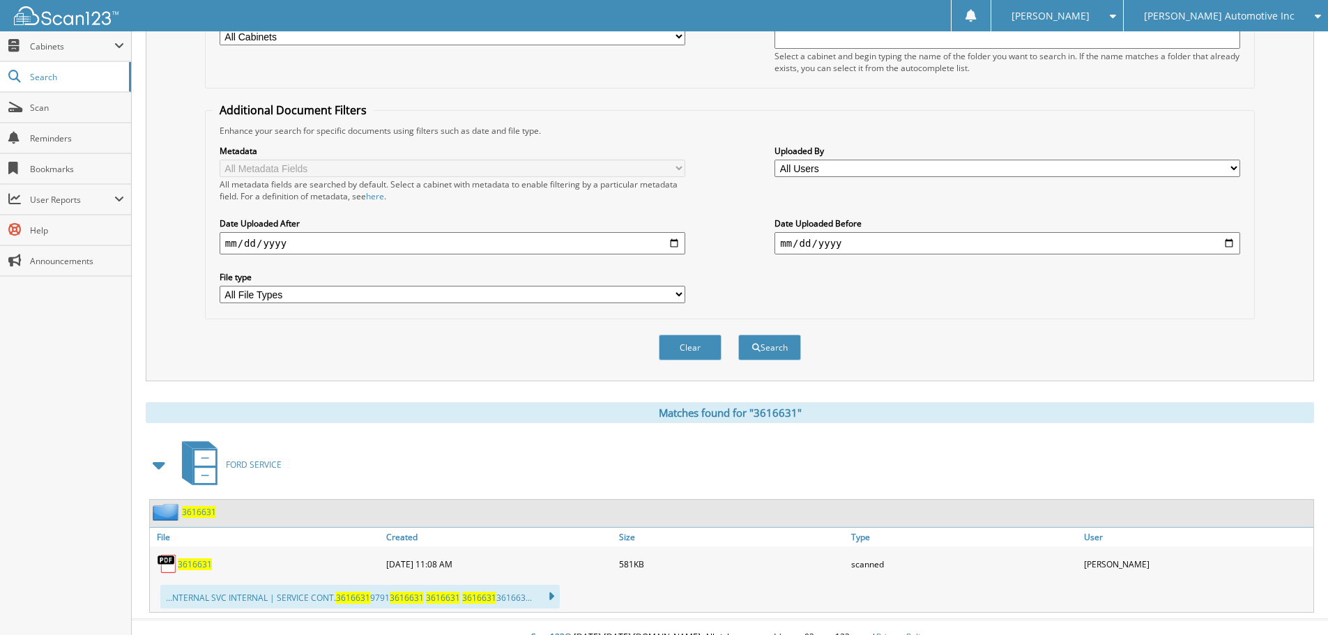 Image resolution: width=1328 pixels, height=635 pixels. I want to click on a: File, so click(266, 537).